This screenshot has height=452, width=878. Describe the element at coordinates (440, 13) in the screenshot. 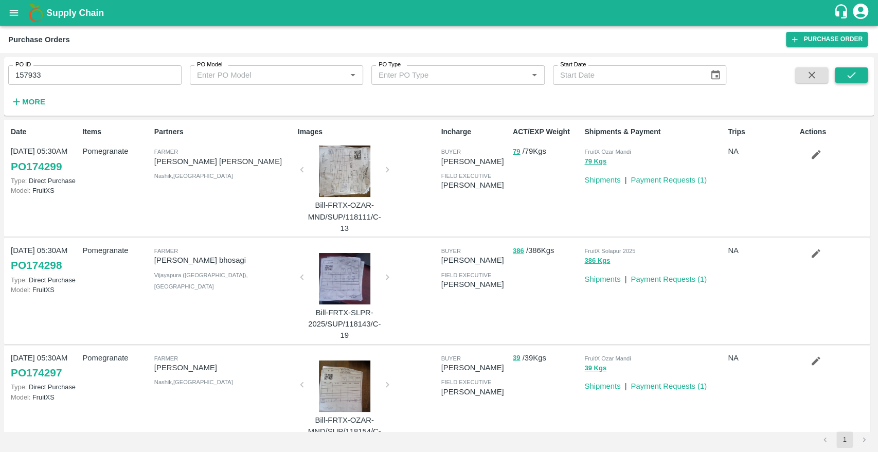

I see `a: Supply Chain` at that location.